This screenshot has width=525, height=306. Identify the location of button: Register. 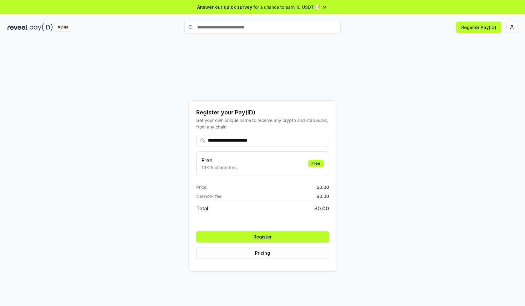
(262, 237).